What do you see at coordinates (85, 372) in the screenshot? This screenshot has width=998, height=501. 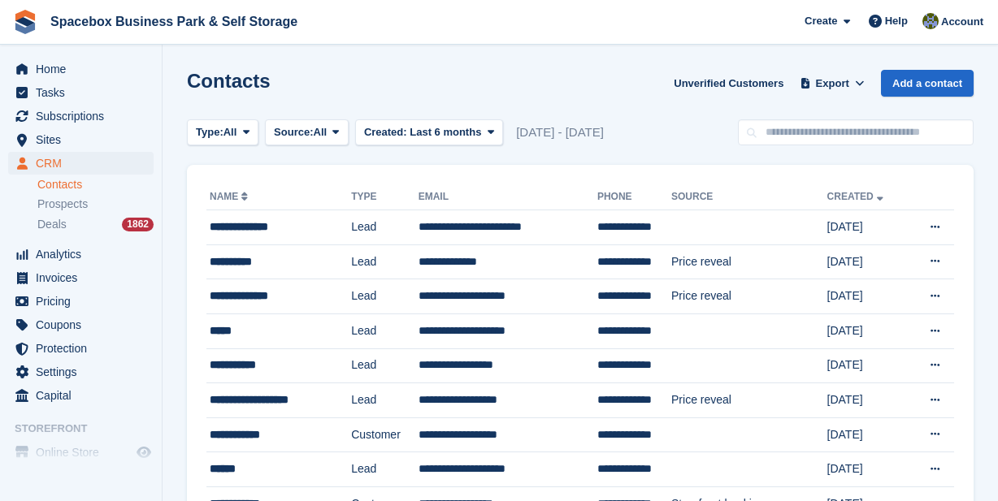 I see `span: Settings` at bounding box center [85, 372].